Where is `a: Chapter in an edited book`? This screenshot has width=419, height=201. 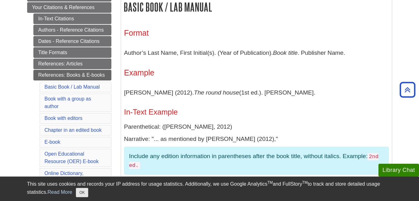 a: Chapter in an edited book is located at coordinates (73, 130).